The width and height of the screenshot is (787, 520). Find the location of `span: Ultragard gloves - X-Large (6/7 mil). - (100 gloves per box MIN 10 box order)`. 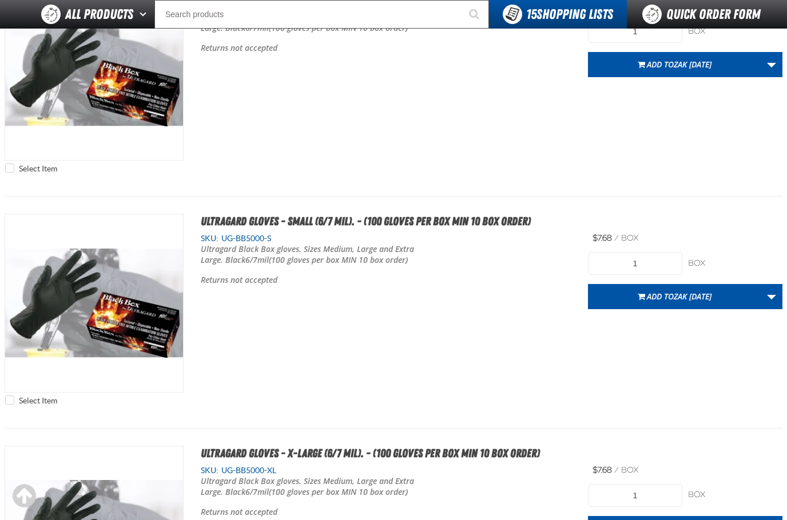

span: Ultragard gloves - X-Large (6/7 mil). - (100 gloves per box MIN 10 box order) is located at coordinates (370, 453).